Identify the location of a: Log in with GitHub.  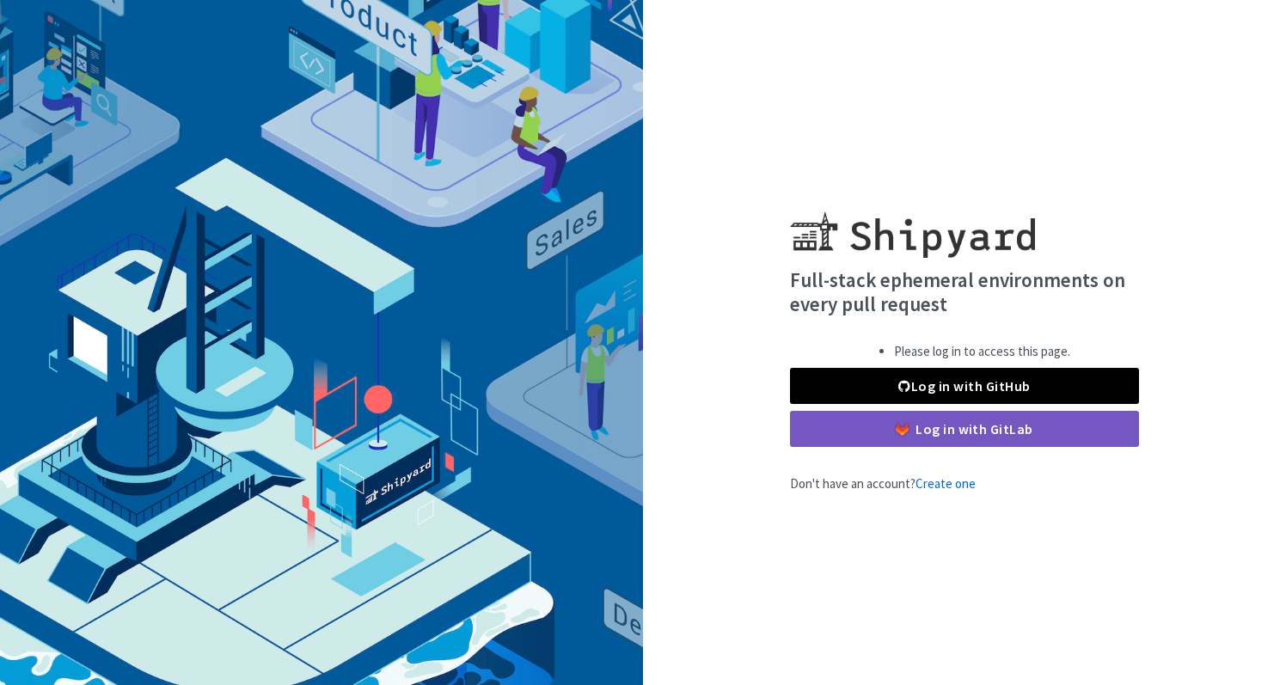
(965, 386).